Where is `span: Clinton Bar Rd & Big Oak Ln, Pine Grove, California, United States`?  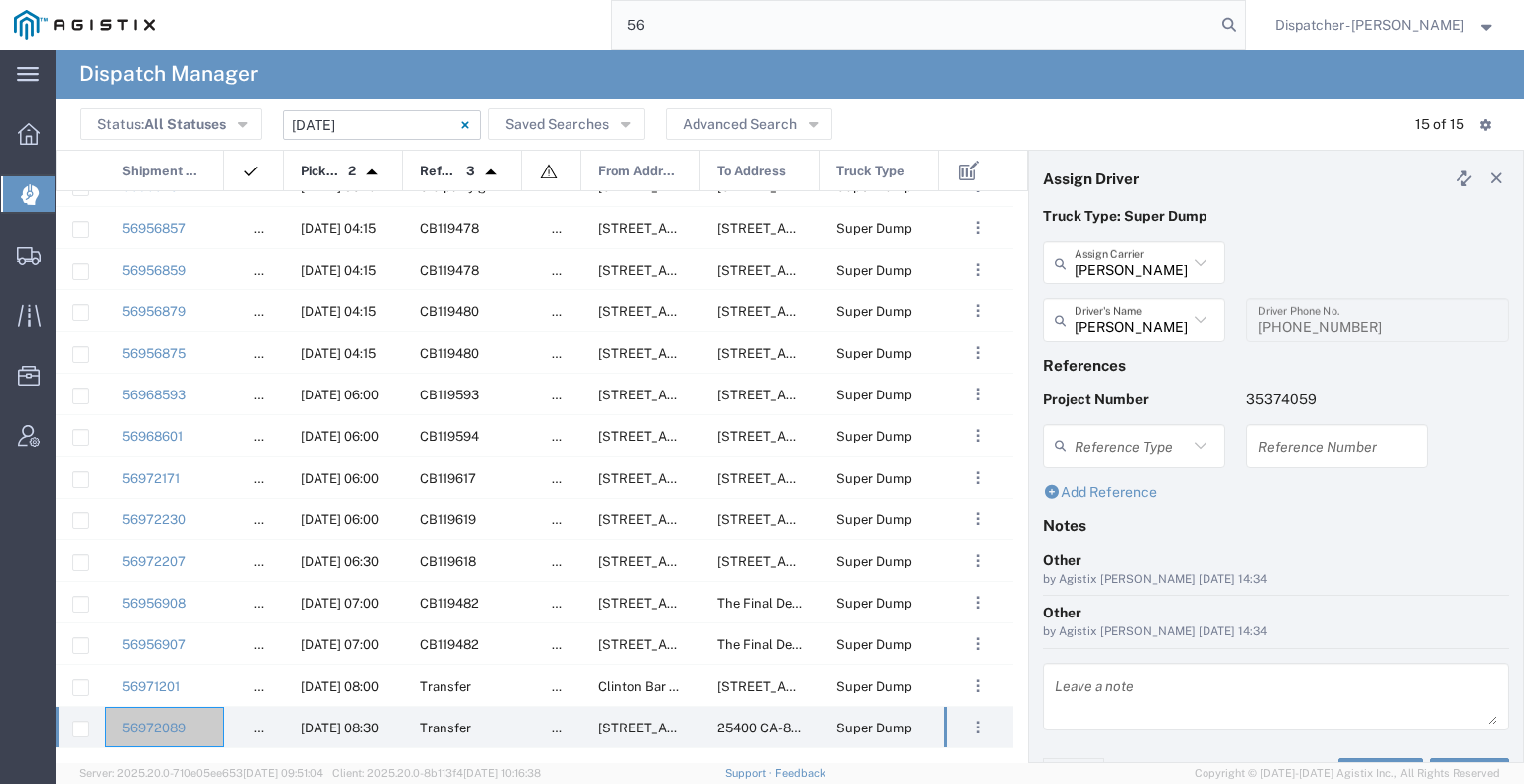 span: Clinton Bar Rd & Big Oak Ln, Pine Grove, California, United States is located at coordinates (861, 686).